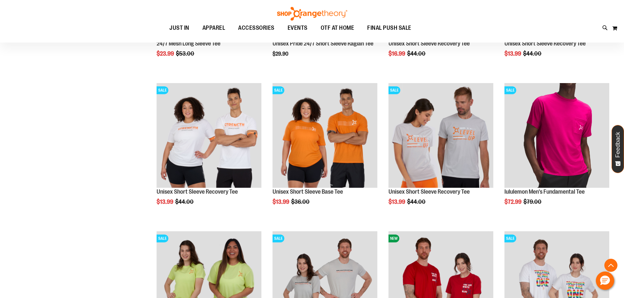  I want to click on a: Unisex Short Sleeve Base Tee, so click(308, 192).